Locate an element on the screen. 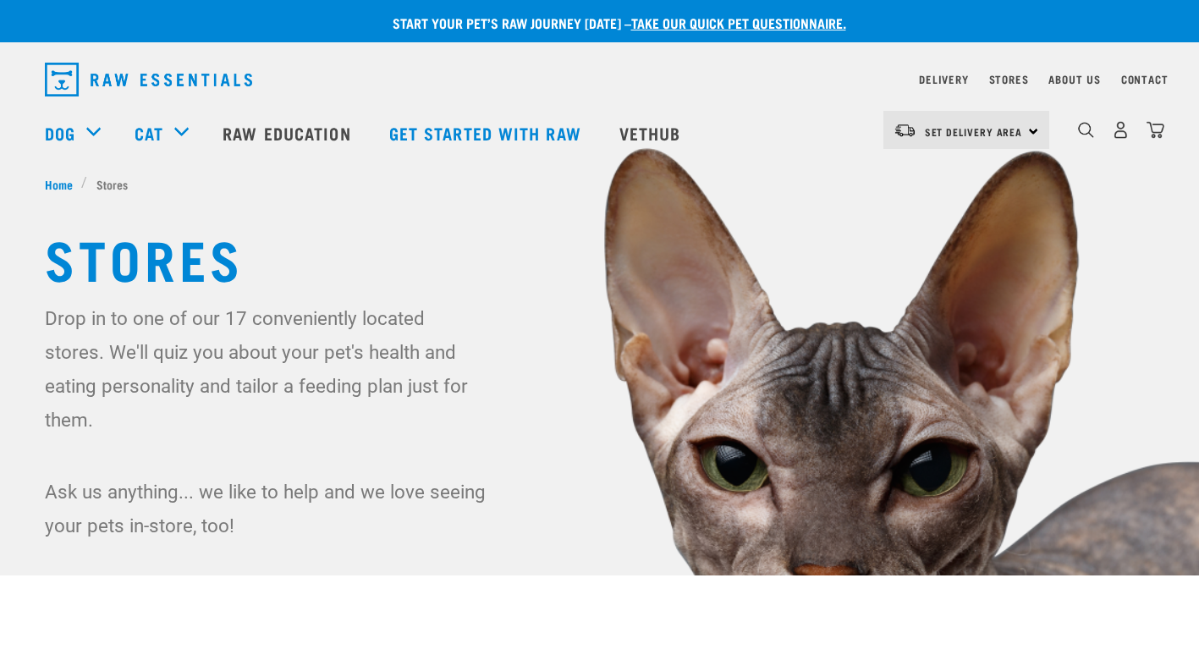  a: Cat is located at coordinates (149, 133).